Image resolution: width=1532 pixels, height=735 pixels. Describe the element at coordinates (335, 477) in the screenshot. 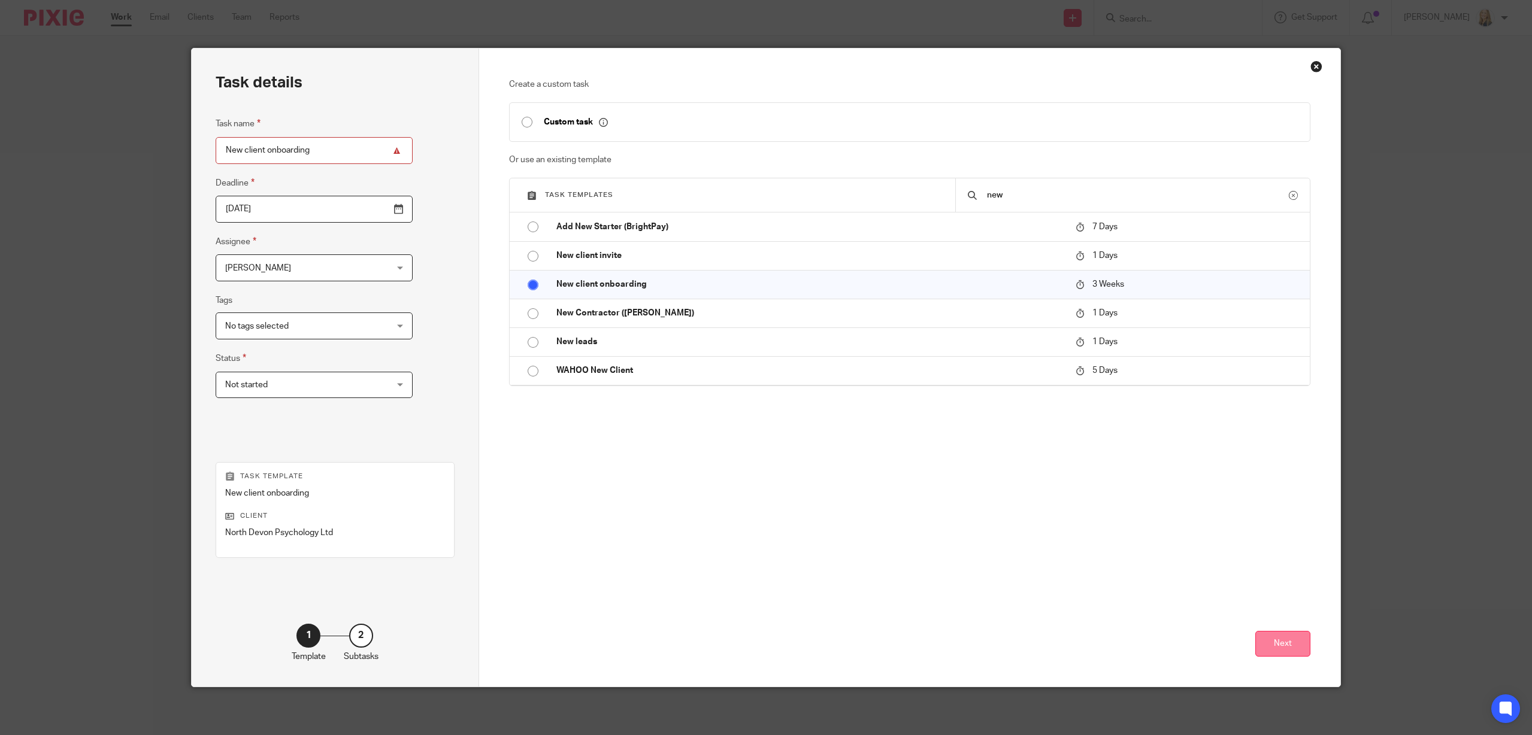

I see `p: Task template` at that location.